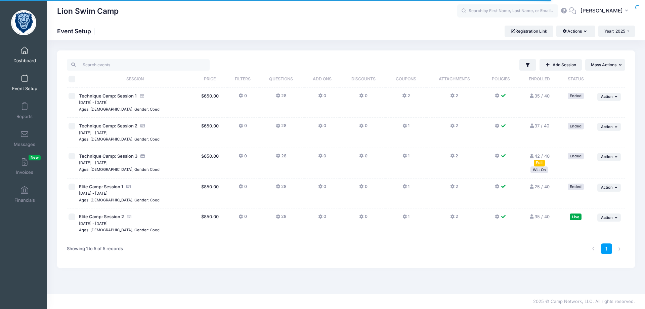 This screenshot has height=309, width=645. Describe the element at coordinates (88, 11) in the screenshot. I see `h1: Lion Swim Camp` at that location.